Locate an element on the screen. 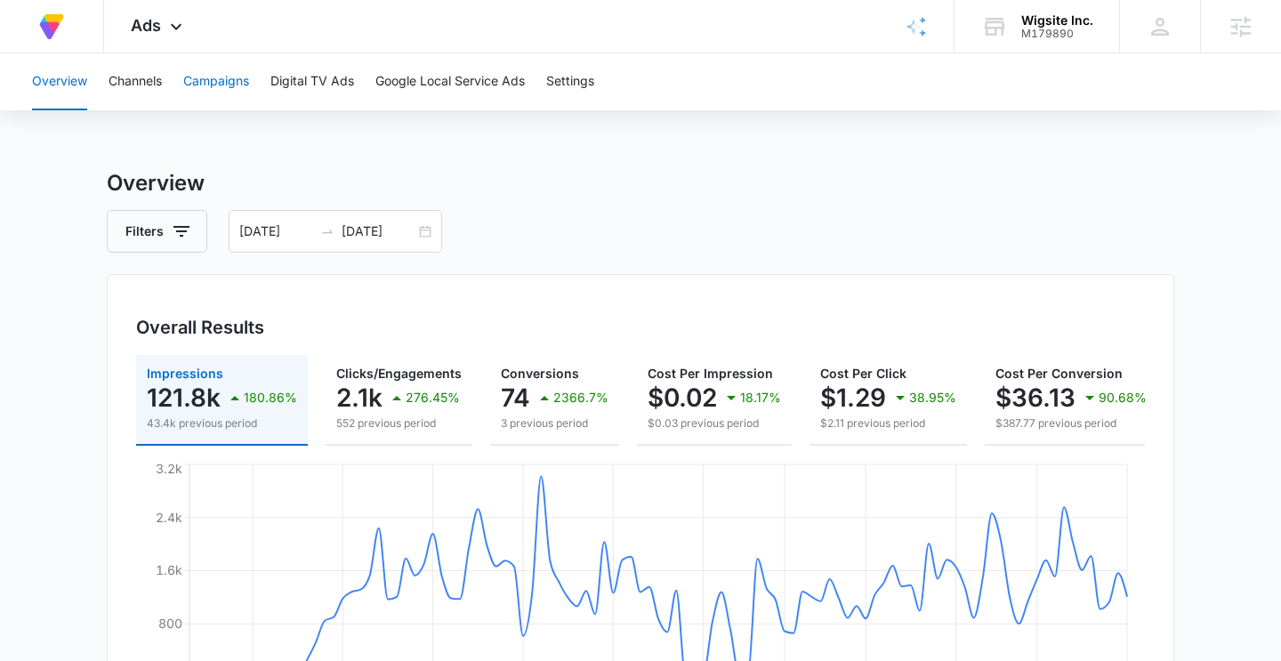 This screenshot has height=661, width=1281. p: 276.45% is located at coordinates (432, 398).